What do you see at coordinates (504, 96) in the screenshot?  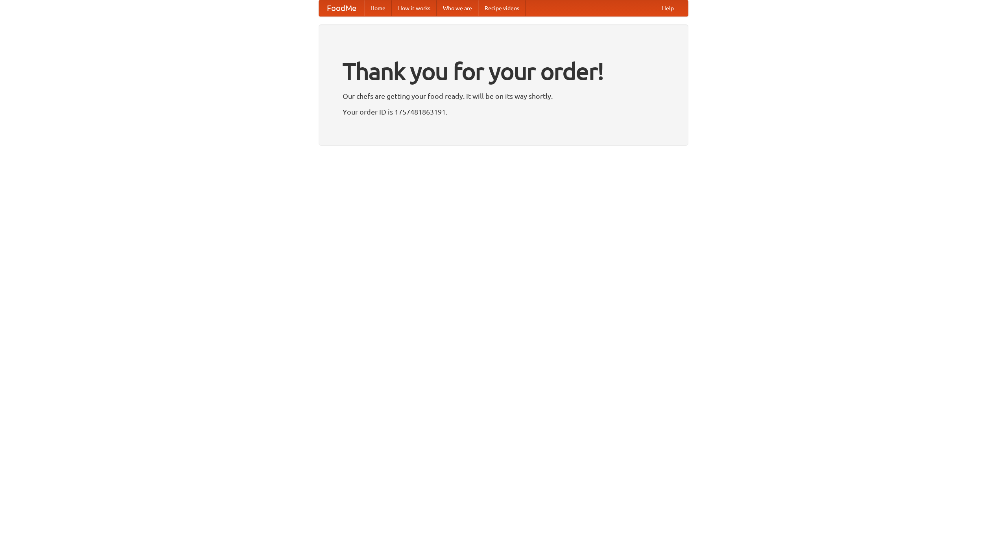 I see `p: Our chefs are getting your food ready. It will be on its way shortly.` at bounding box center [504, 96].